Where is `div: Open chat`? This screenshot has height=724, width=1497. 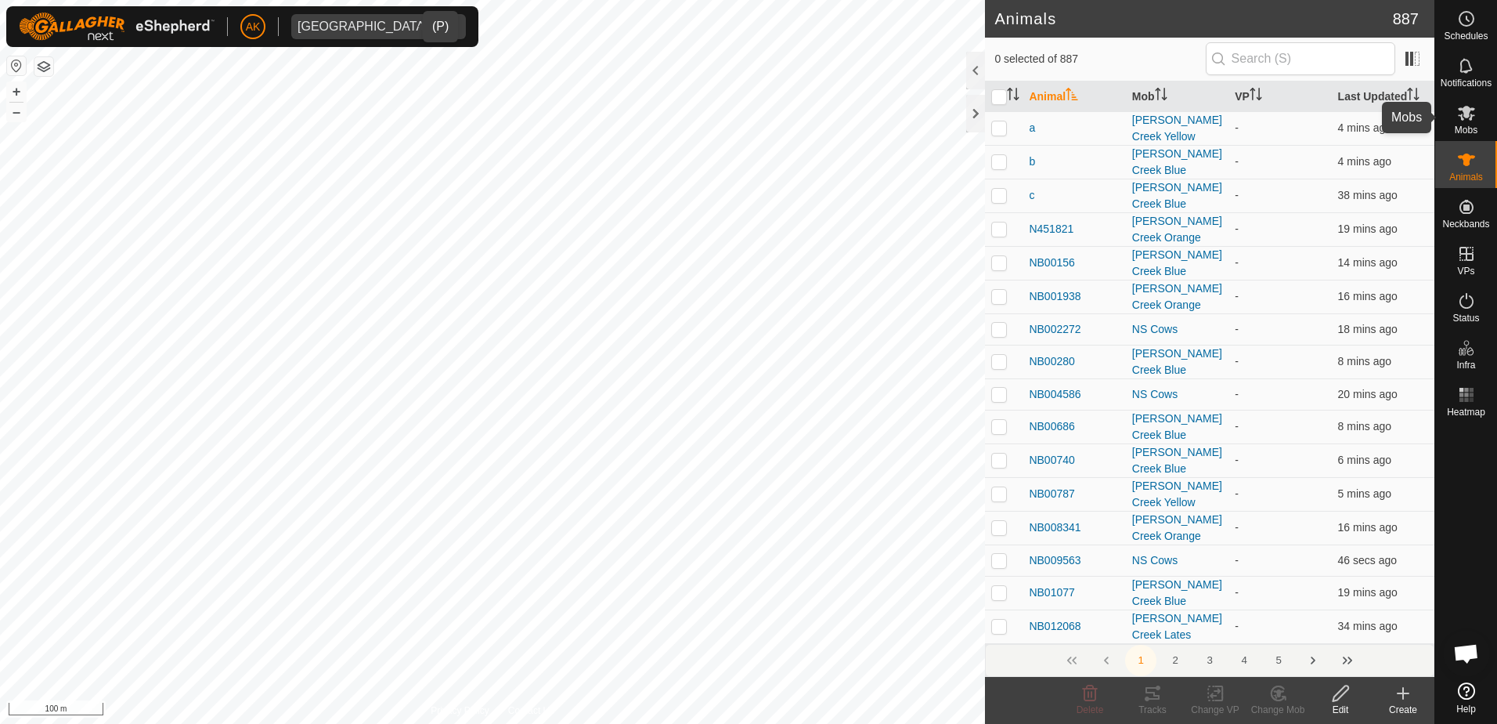
div: Open chat is located at coordinates (1467, 653).